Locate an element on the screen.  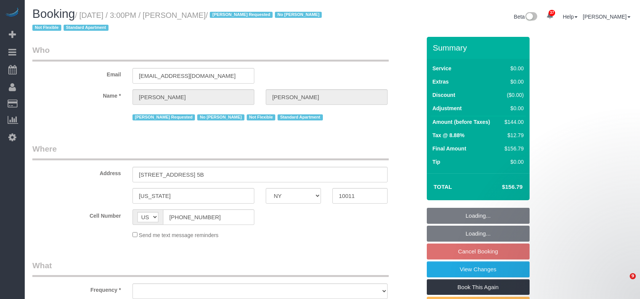
legend: Where is located at coordinates (210, 152).